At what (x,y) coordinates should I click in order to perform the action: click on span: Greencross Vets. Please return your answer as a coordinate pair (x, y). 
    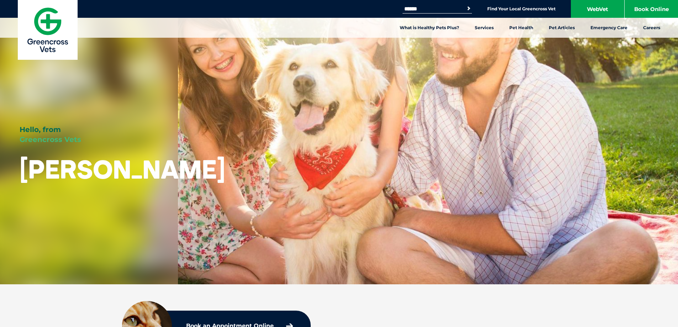
    Looking at the image, I should click on (50, 139).